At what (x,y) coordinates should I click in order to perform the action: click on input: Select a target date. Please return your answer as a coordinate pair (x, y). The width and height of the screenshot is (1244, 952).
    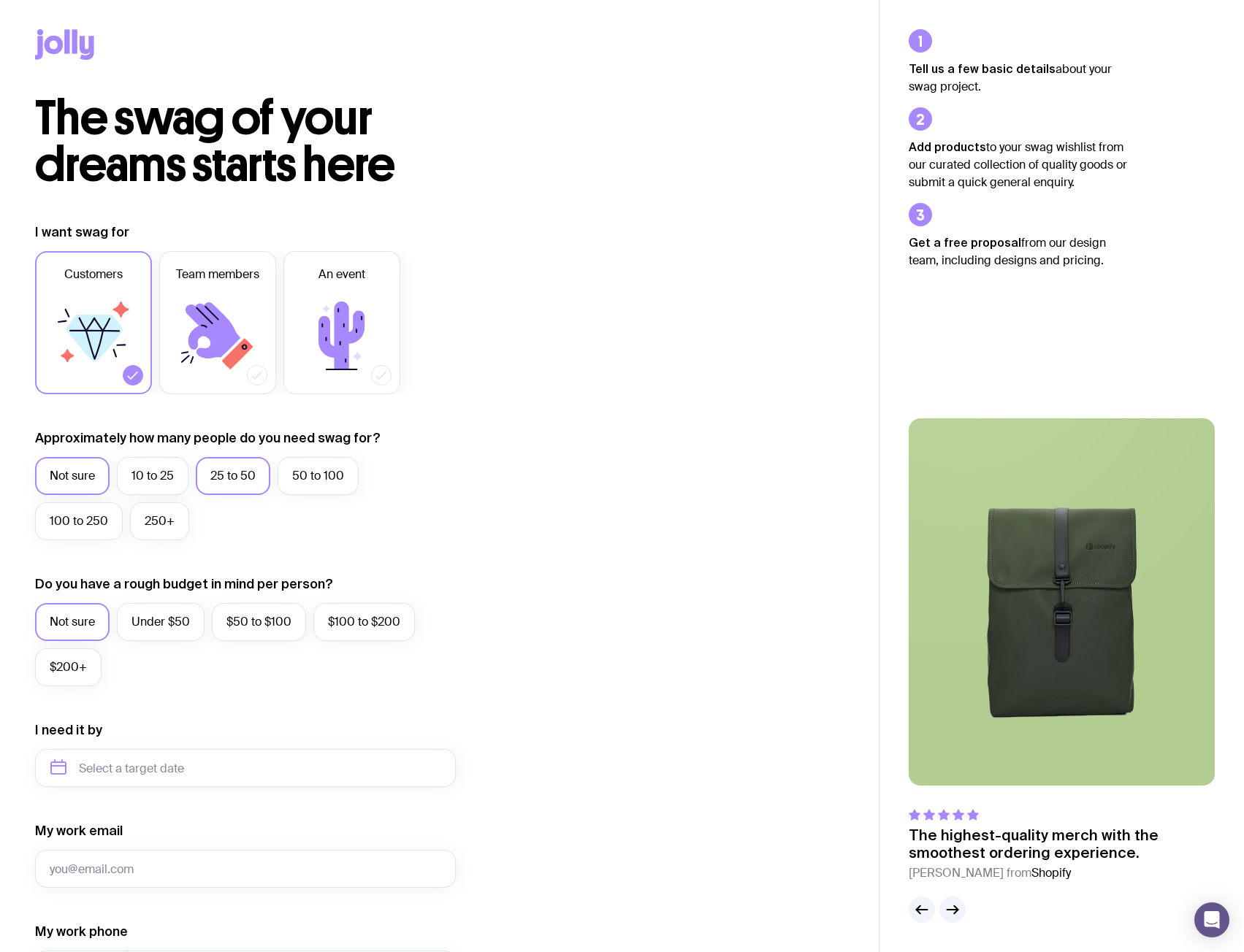
    Looking at the image, I should click on (245, 768).